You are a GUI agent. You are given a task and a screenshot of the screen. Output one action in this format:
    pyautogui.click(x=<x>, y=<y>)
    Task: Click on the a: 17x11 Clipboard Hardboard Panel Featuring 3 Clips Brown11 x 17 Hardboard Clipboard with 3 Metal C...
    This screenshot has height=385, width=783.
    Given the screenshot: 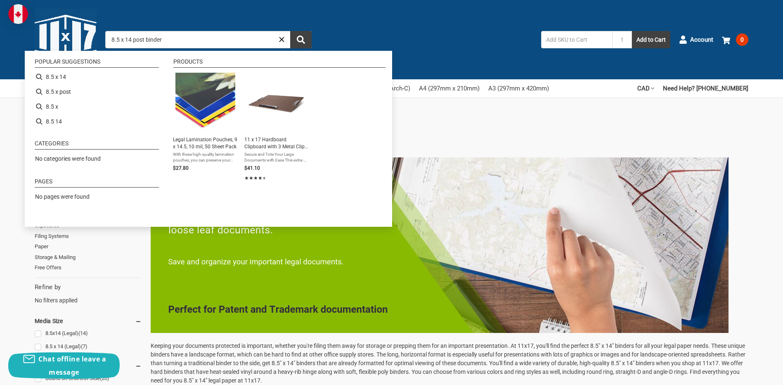 What is the action you would take?
    pyautogui.click(x=277, y=128)
    